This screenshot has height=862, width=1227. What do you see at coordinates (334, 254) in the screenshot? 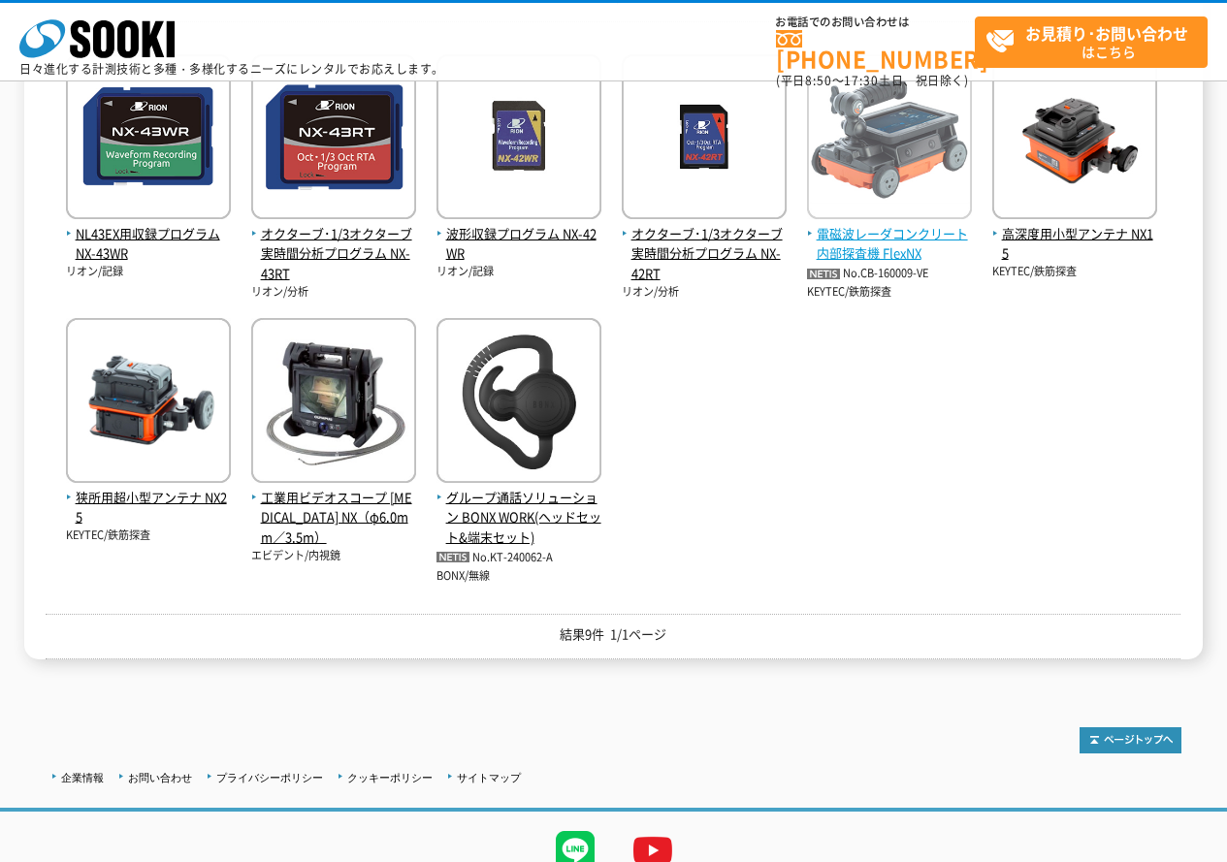
I see `span: オクターブ･1/3オクターブ実時間分析プログラム NX-43RT` at bounding box center [334, 254].